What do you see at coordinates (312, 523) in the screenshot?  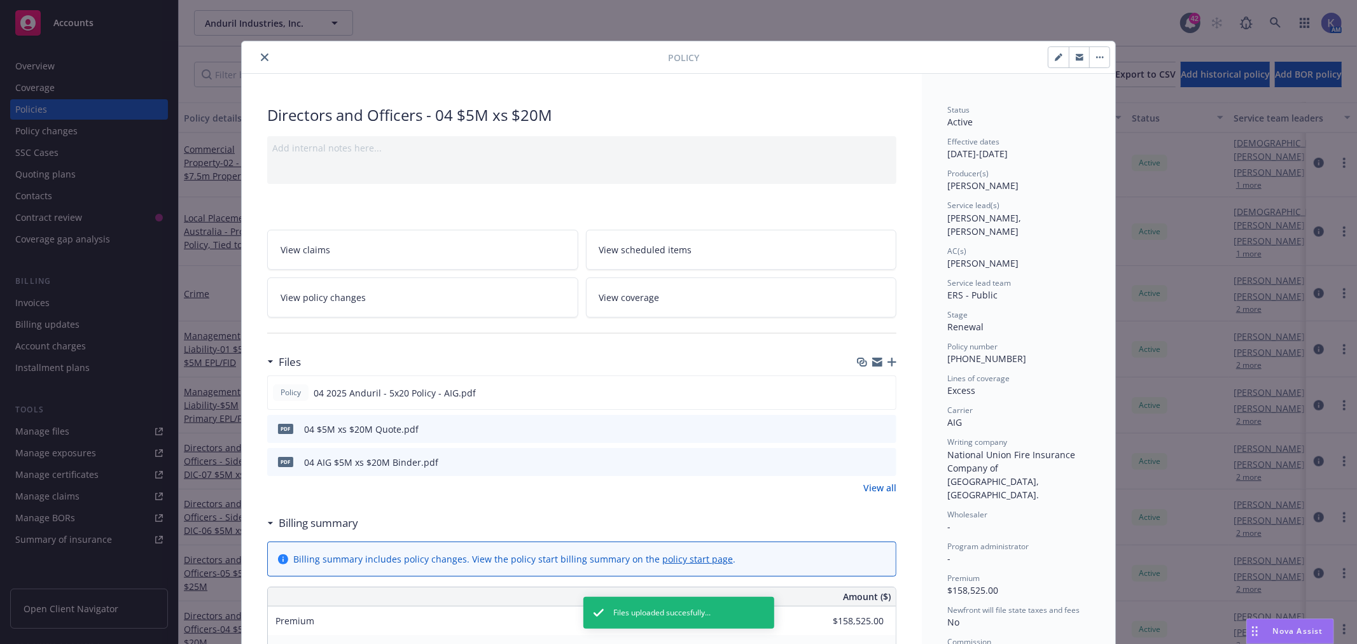 I see `div: Billing summary` at bounding box center [312, 523].